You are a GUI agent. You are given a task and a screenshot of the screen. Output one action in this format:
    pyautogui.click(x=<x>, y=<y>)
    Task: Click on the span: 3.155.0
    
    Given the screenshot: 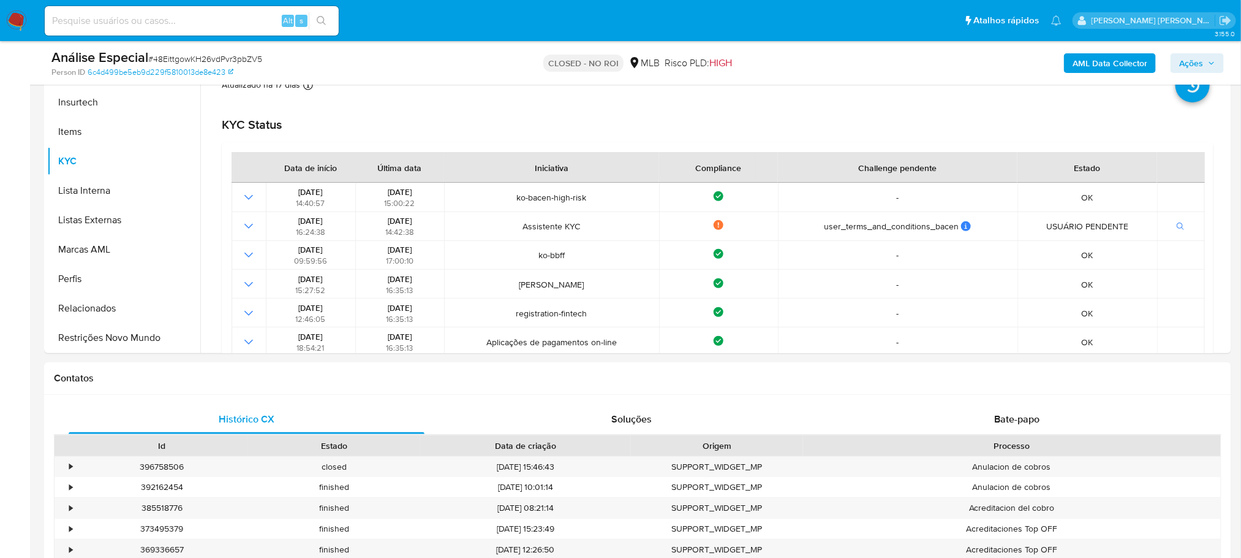 What is the action you would take?
    pyautogui.click(x=1225, y=34)
    